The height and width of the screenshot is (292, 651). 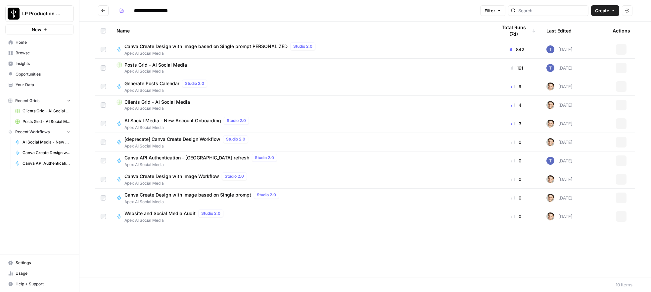 I want to click on a: Canva Create Design with Image WorkflowStudio 2.0Apex AI Social Media, so click(x=301, y=179).